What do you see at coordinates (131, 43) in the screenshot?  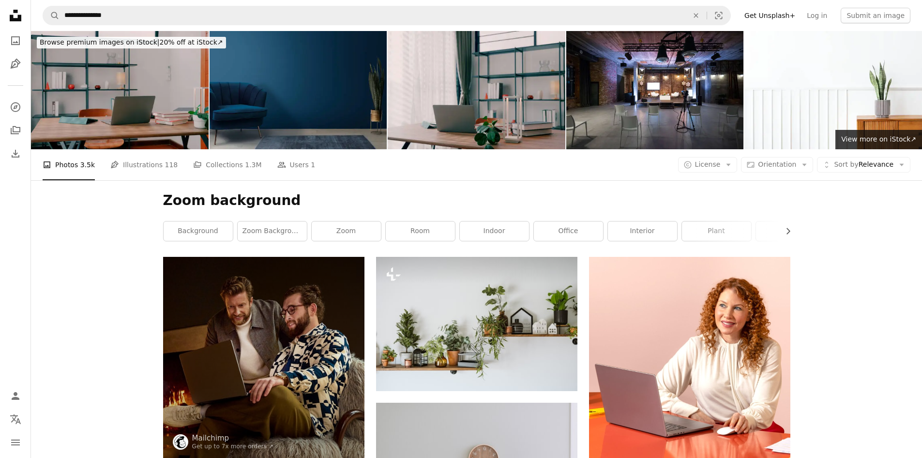 I see `a: Browse premium images on iStock|20% off at iStock↗` at bounding box center [131, 43].